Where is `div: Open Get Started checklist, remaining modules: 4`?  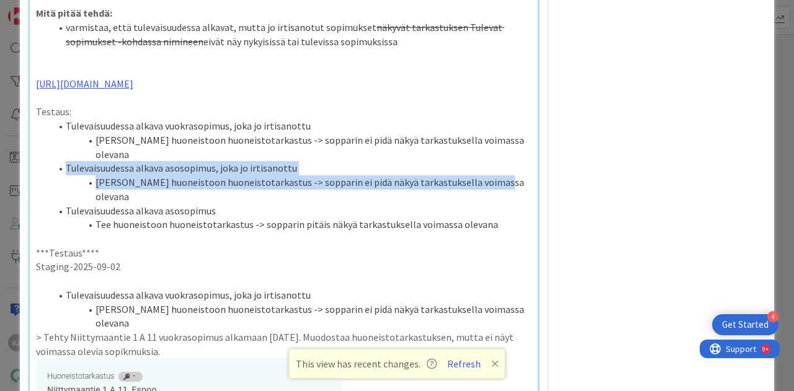 div: Open Get Started checklist, remaining modules: 4 is located at coordinates (745, 325).